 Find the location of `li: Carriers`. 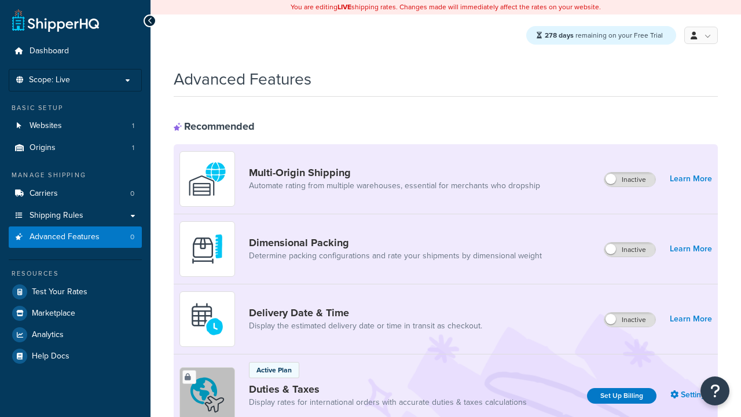

li: Carriers is located at coordinates (75, 193).